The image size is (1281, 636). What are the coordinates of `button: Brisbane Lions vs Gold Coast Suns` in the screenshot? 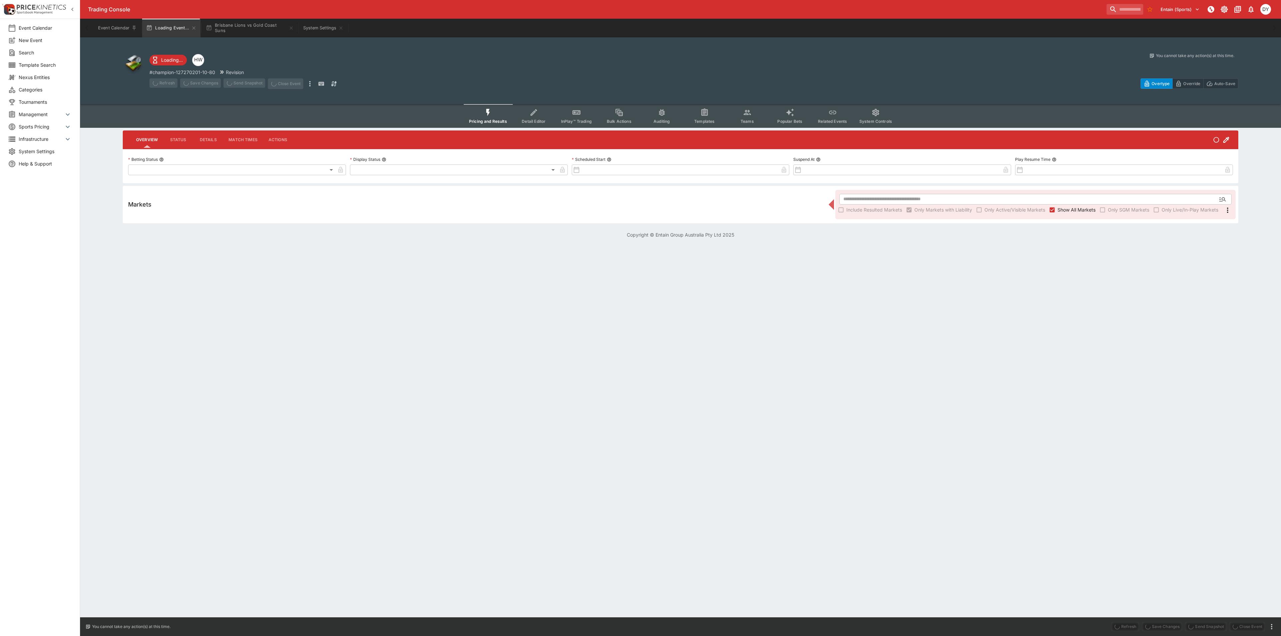 It's located at (250, 28).